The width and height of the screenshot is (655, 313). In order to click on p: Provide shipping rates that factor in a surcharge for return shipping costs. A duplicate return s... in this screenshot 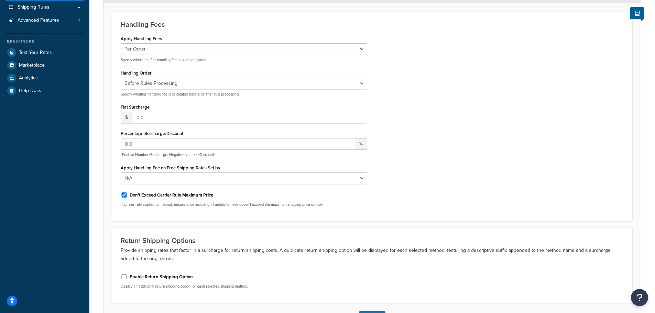, I will do `click(372, 255)`.